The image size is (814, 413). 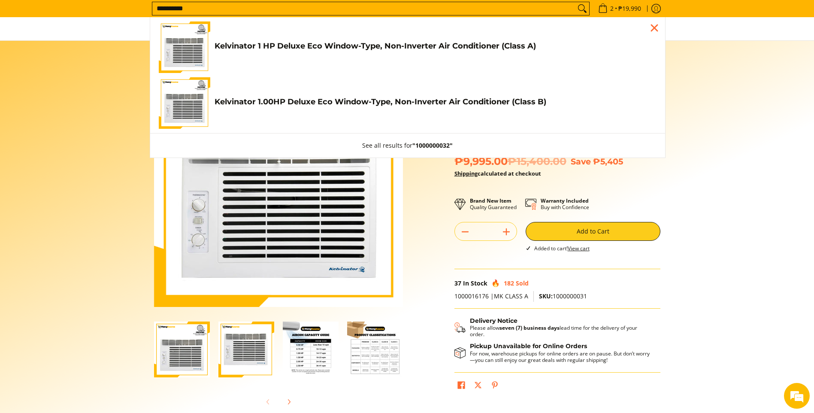 I want to click on a: View cart, so click(x=579, y=248).